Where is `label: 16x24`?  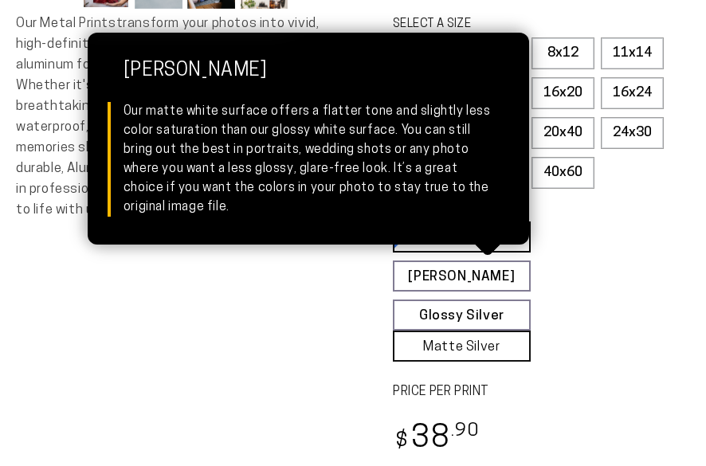 label: 16x24 is located at coordinates (632, 93).